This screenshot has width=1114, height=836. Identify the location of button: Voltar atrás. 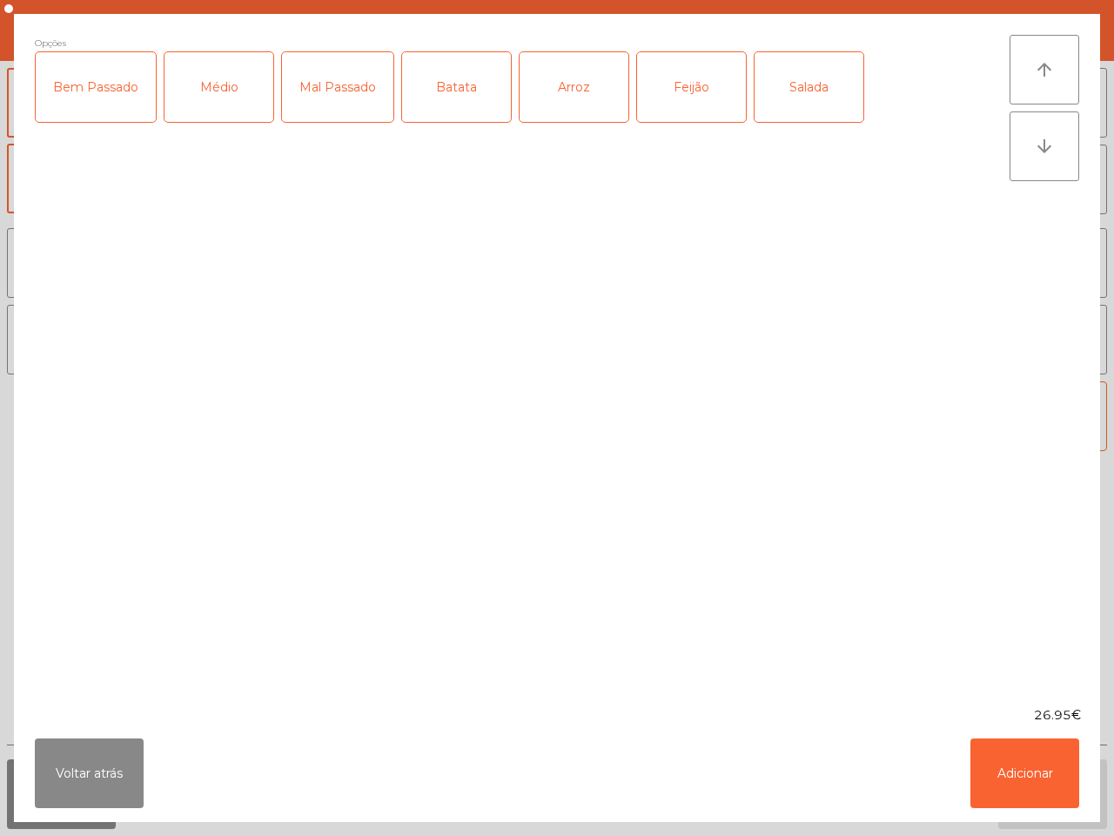
(89, 773).